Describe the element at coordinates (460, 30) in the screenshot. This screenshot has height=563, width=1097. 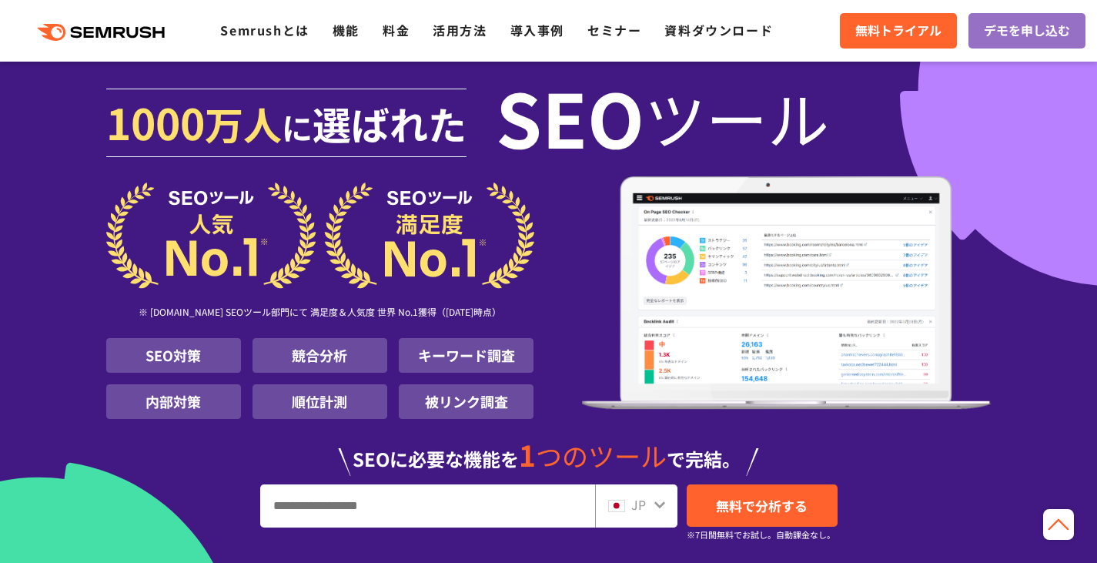
I see `a: 活用方法` at that location.